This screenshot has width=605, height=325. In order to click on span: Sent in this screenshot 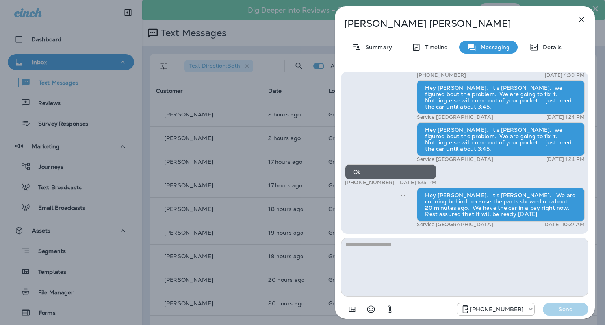, I will do `click(403, 195)`.